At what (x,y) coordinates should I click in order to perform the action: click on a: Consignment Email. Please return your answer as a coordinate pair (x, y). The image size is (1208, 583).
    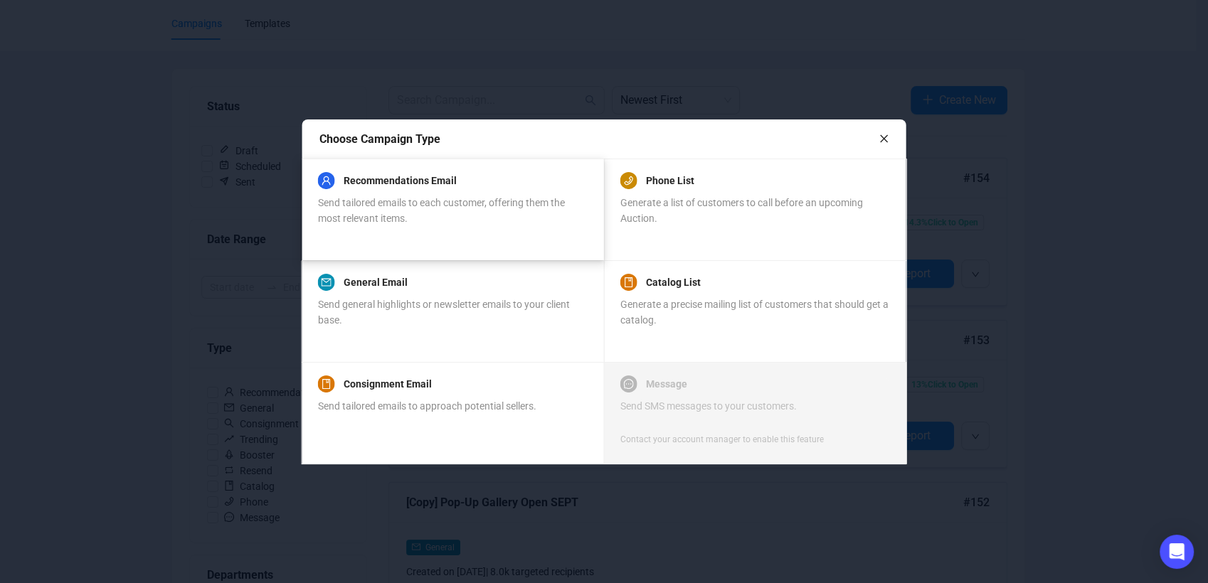
    Looking at the image, I should click on (388, 384).